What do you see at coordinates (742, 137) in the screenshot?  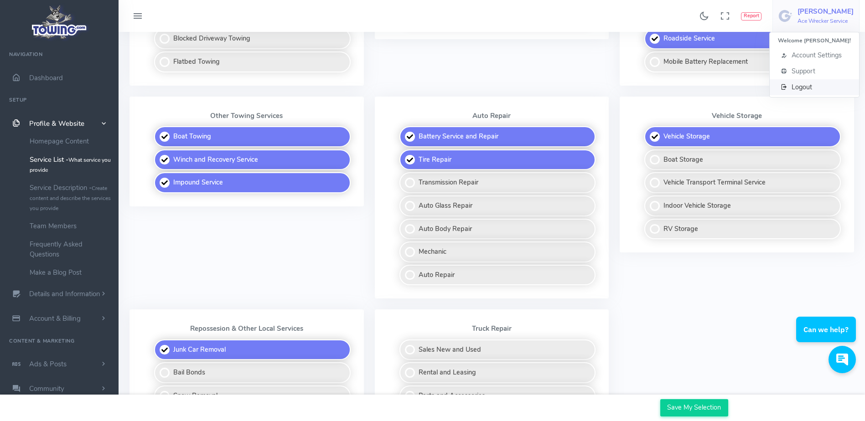 I see `label: Vehicle Storage` at bounding box center [742, 137].